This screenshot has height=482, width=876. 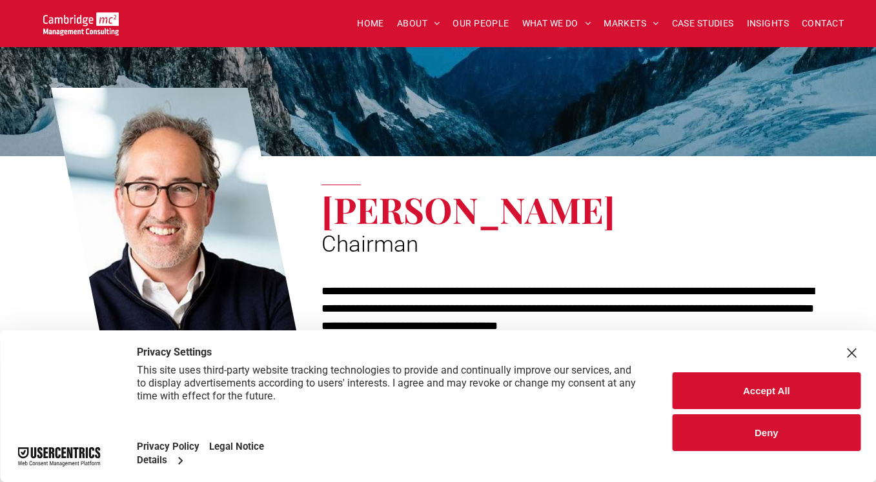 I want to click on a: CASE STUDIES, so click(x=703, y=23).